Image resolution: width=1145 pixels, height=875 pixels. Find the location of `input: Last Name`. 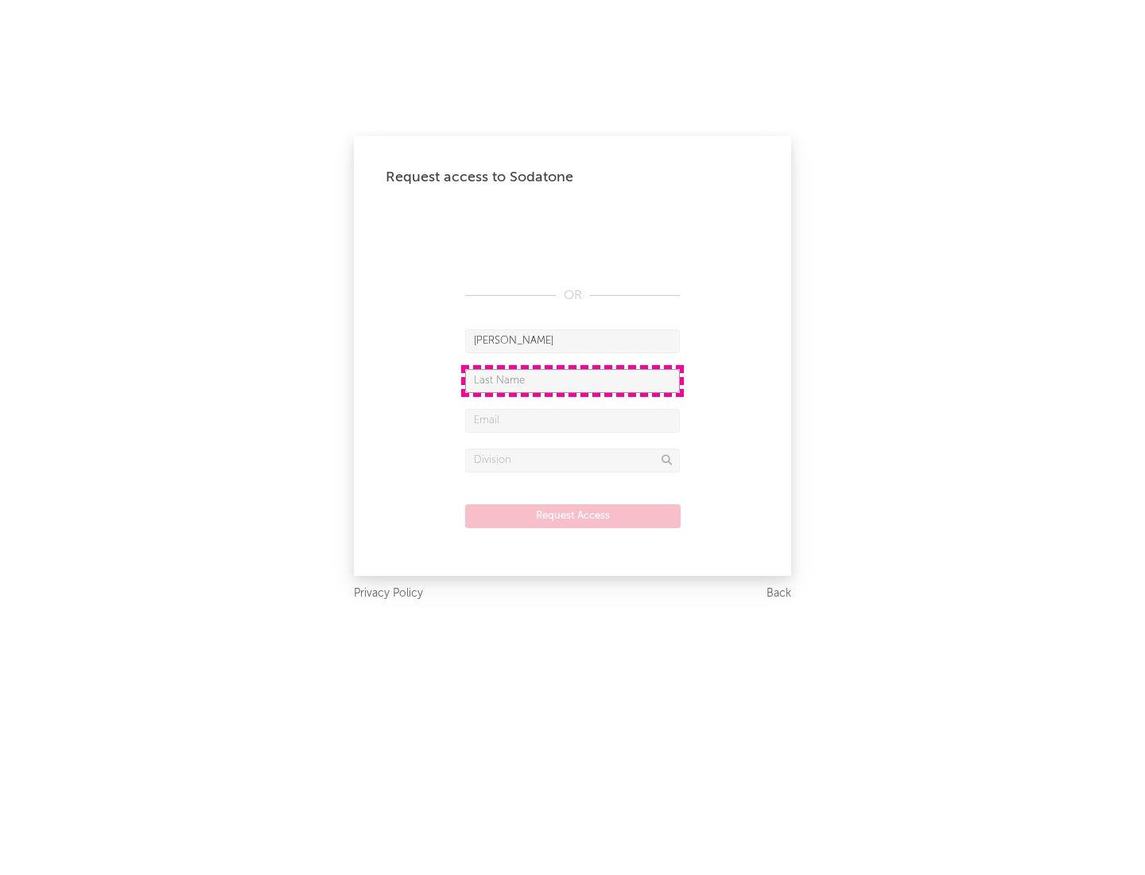

input: Last Name is located at coordinates (572, 381).